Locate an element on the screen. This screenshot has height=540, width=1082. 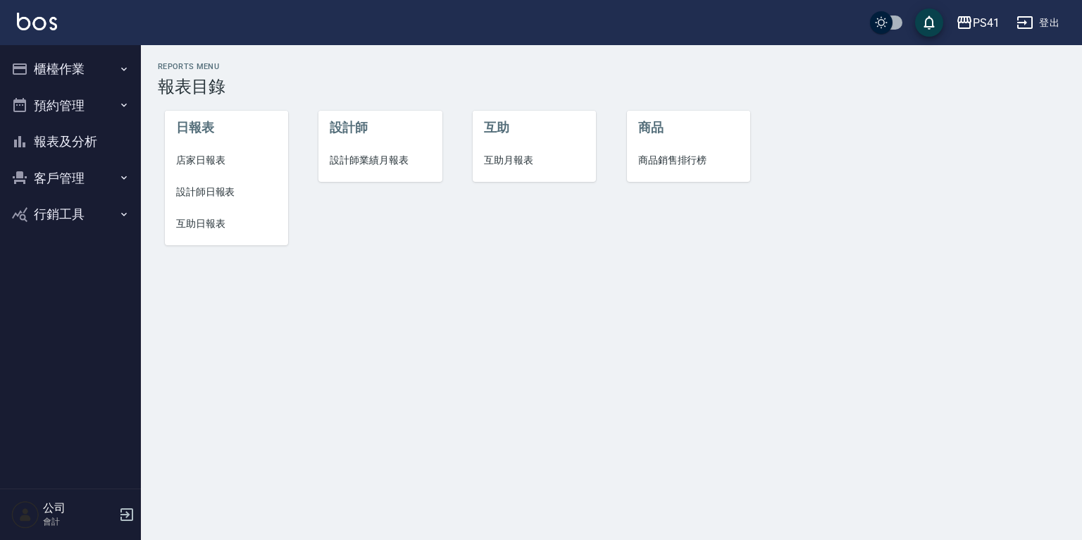
button: PS41 is located at coordinates (978, 23).